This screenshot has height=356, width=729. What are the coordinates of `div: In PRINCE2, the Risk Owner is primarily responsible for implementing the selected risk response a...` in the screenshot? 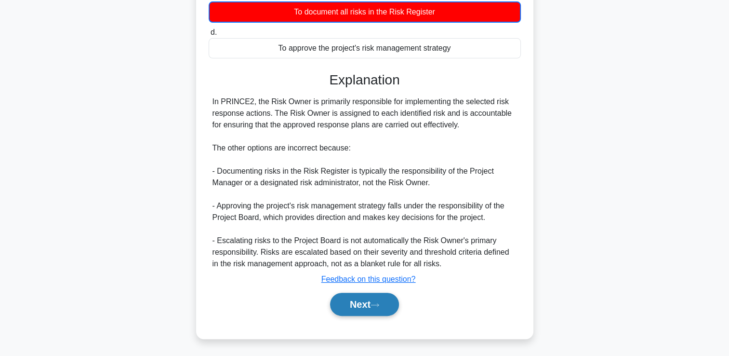 It's located at (365, 183).